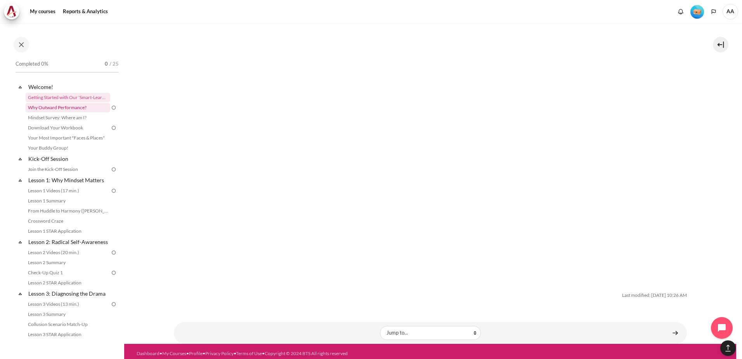 This screenshot has width=742, height=359. I want to click on a: Mindset Survey: Where am I?, so click(68, 118).